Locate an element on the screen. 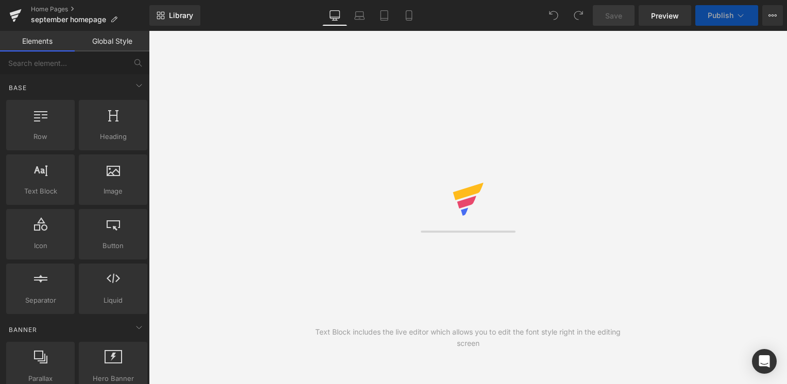 This screenshot has width=787, height=384. span: Liquid is located at coordinates (113, 300).